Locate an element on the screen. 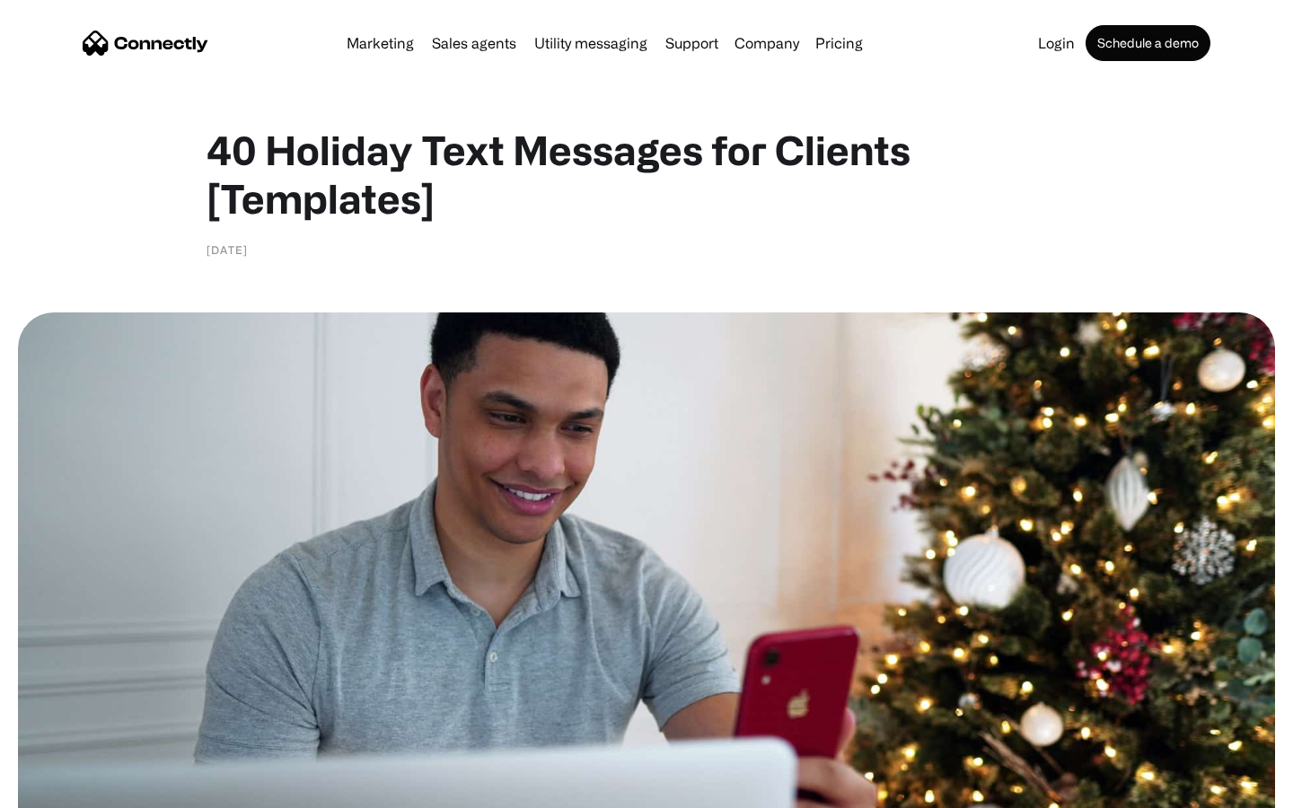 Image resolution: width=1293 pixels, height=808 pixels. a: Pricing is located at coordinates (839, 43).